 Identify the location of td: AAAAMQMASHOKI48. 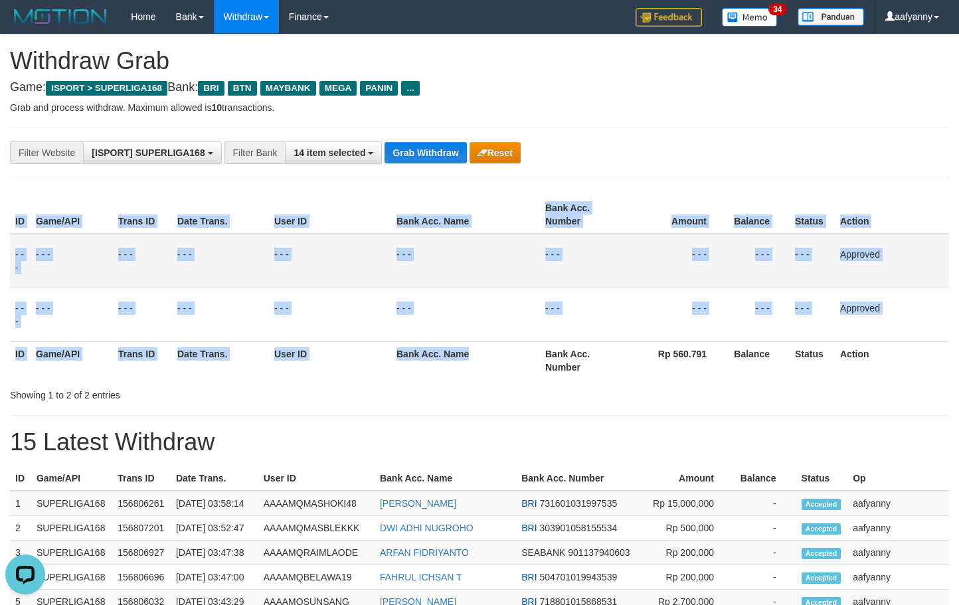
(316, 504).